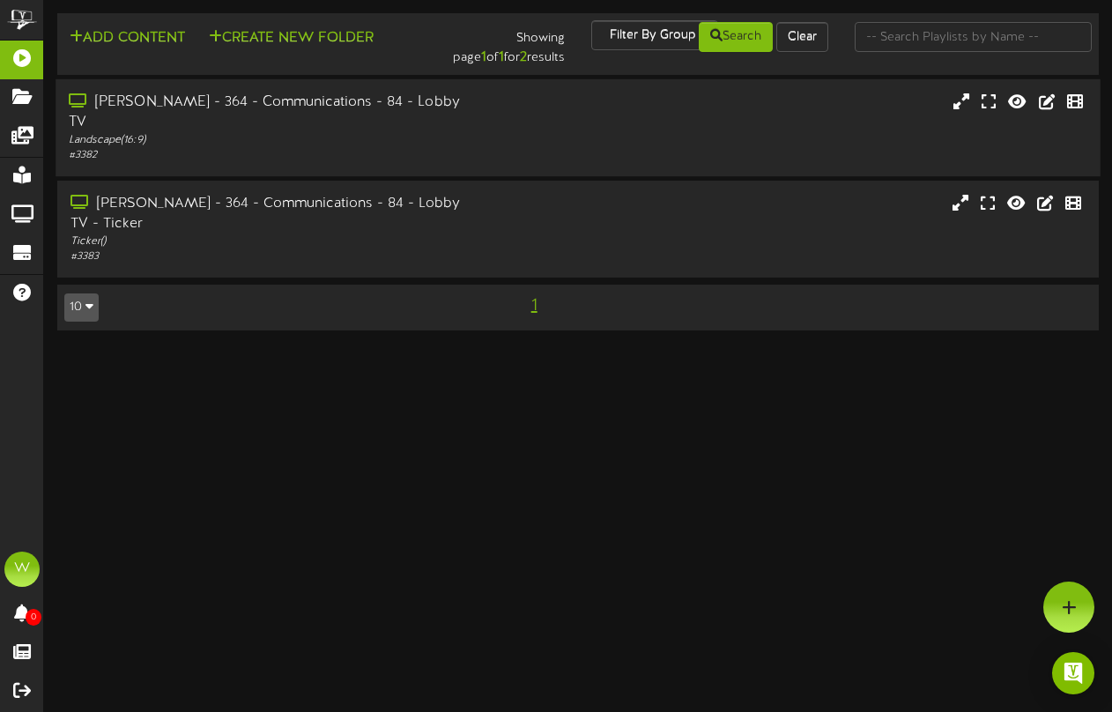 This screenshot has width=1112, height=712. Describe the element at coordinates (291, 38) in the screenshot. I see `button: Create New Folder` at that location.